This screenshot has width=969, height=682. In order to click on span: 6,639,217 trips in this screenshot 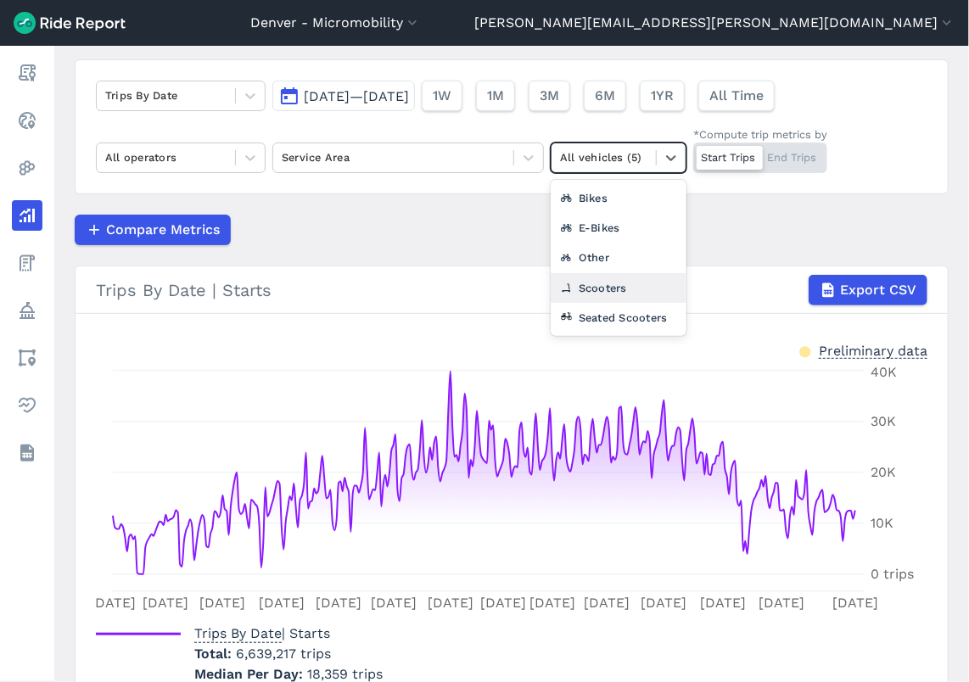, I will do `click(283, 653)`.